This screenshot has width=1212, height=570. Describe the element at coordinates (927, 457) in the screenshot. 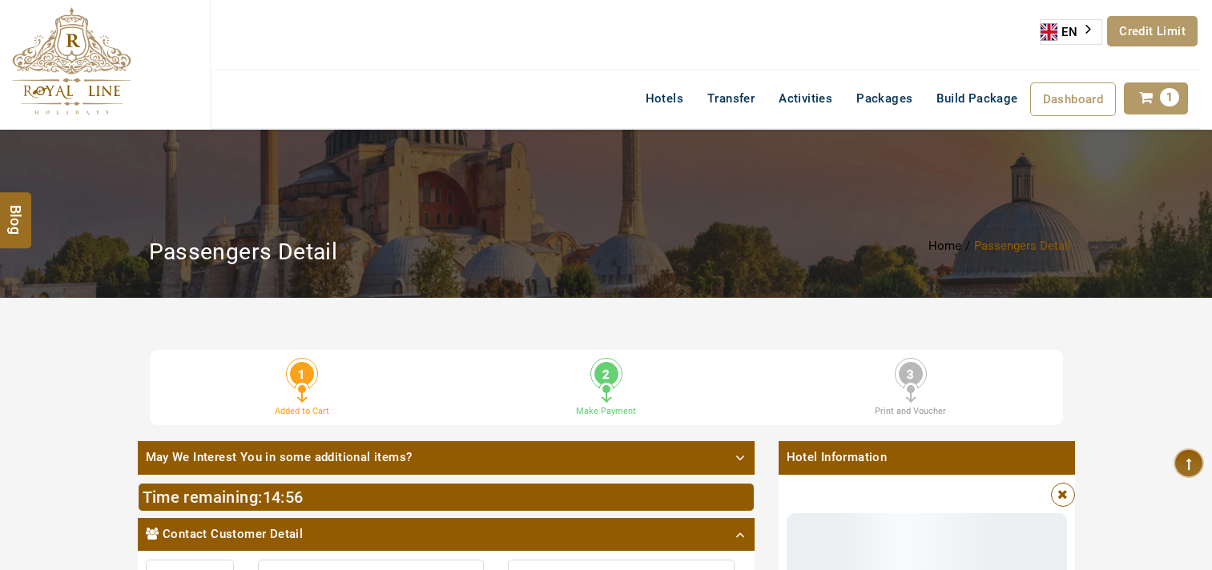

I see `span: Hotel Information` at that location.